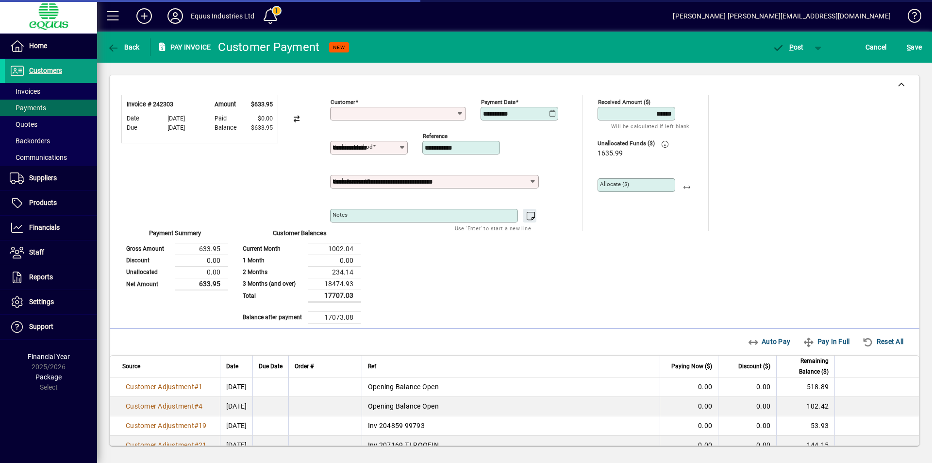 The image size is (932, 463). Describe the element at coordinates (493, 228) in the screenshot. I see `mat-hint: Use 'Enter' to start a new line` at that location.